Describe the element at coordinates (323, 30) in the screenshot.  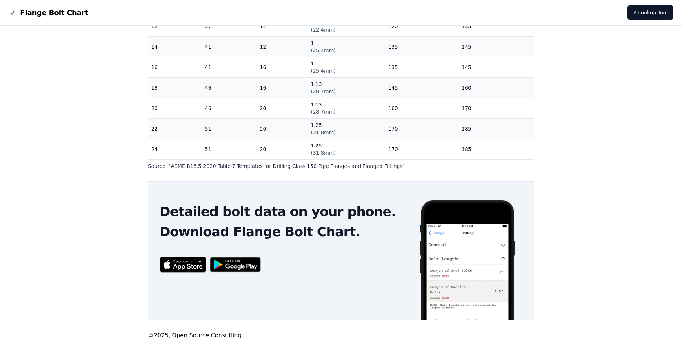
I see `span: ( 22.4mm )` at that location.